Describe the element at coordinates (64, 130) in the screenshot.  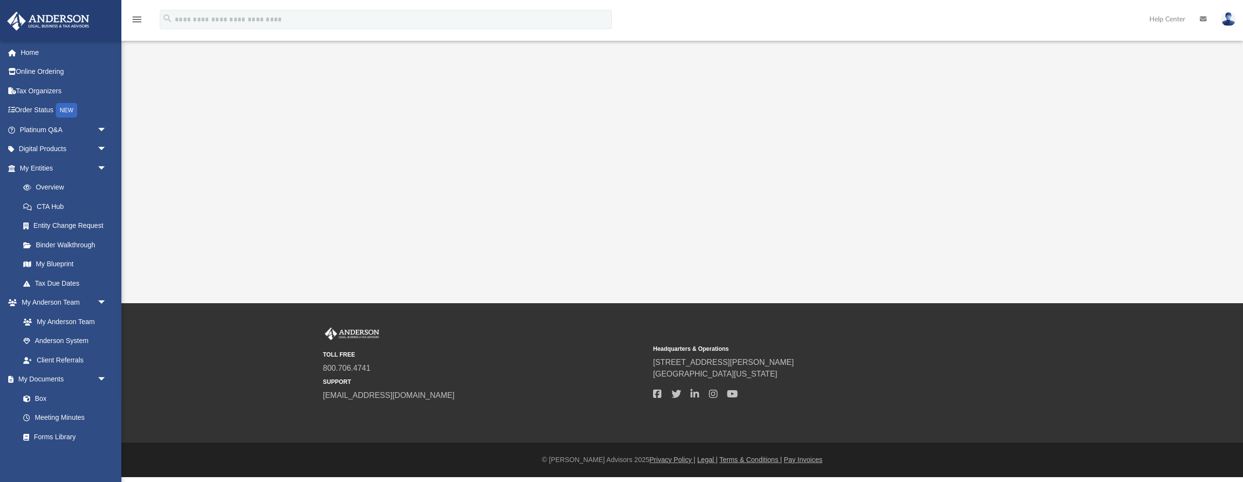
I see `a: Platinum Q&Aarrow_drop_down` at that location.